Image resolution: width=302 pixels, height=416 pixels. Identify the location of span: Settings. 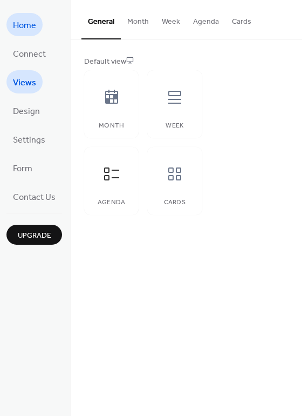
(29, 140).